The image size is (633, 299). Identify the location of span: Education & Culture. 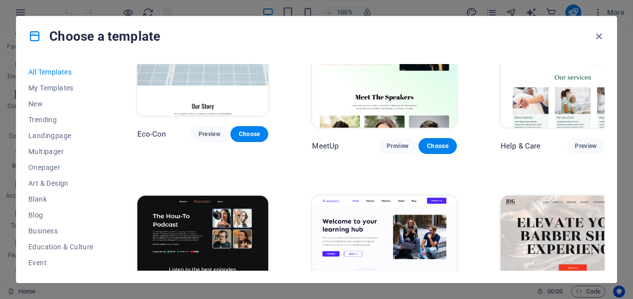
(61, 247).